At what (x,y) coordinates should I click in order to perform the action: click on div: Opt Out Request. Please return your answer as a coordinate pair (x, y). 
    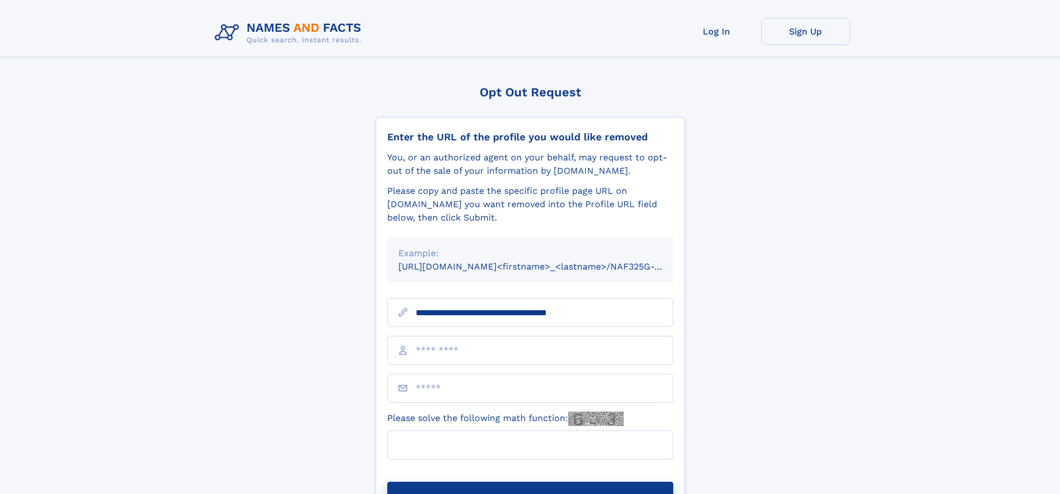
    Looking at the image, I should click on (530, 92).